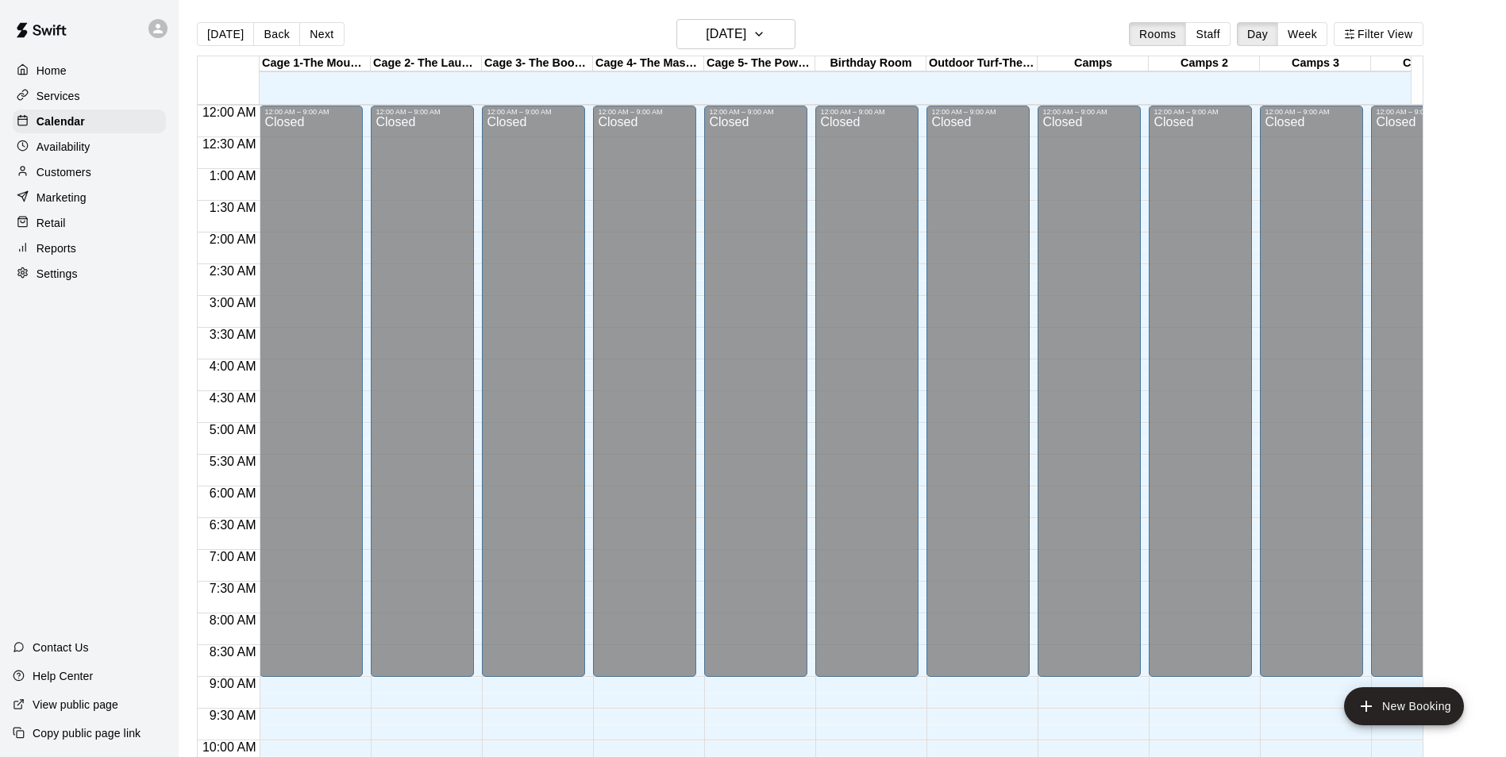  What do you see at coordinates (60, 648) in the screenshot?
I see `p: Contact Us` at bounding box center [60, 648].